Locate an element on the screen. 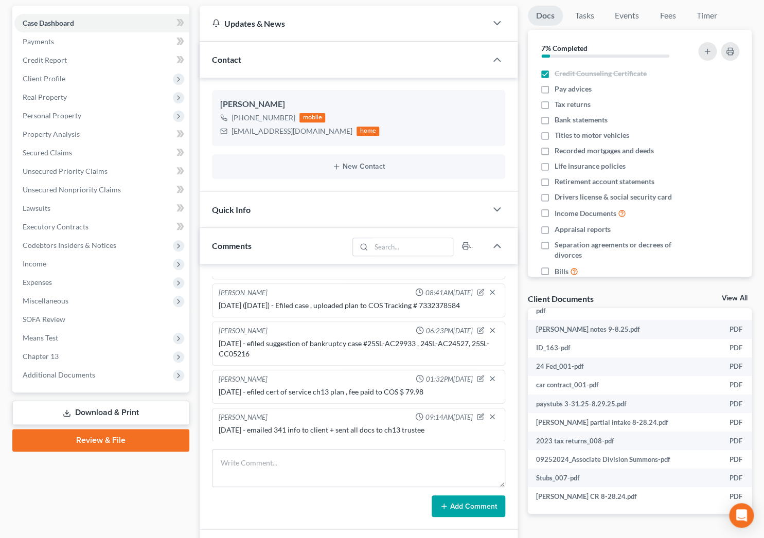 This screenshot has height=538, width=764. span: Income Documents is located at coordinates (586, 214).